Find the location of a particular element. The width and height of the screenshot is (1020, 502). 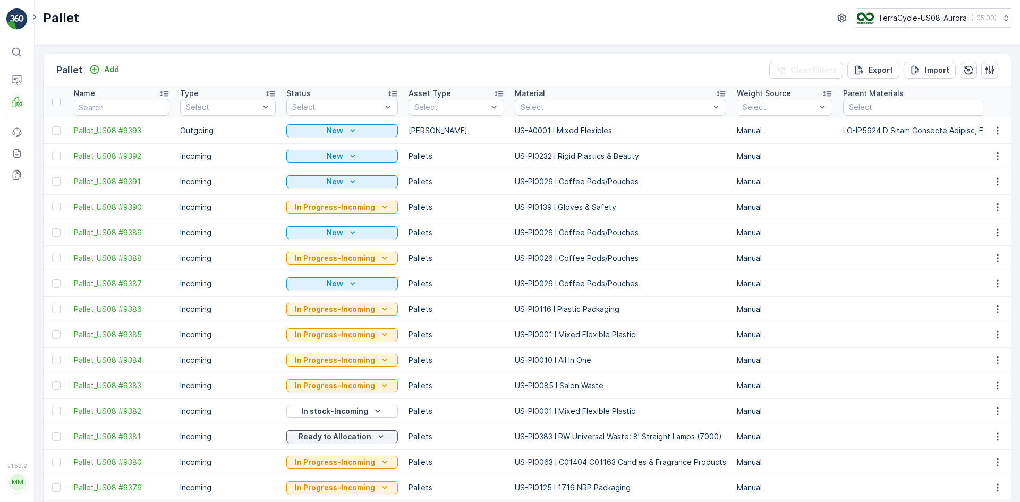

span: v 1.52.2 is located at coordinates (17, 466).